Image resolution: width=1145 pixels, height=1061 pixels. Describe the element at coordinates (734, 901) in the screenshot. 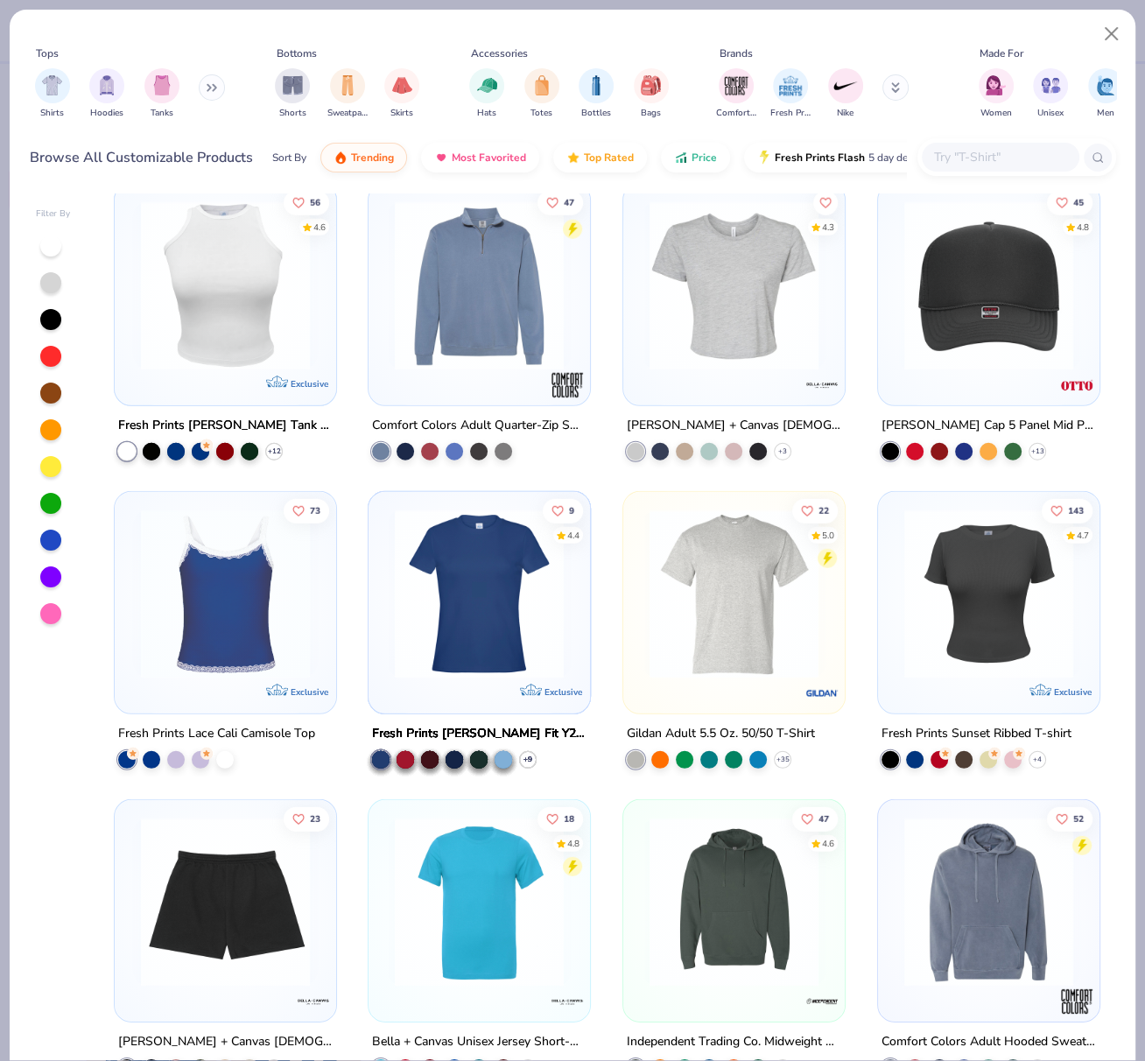

I see `img: 3644f833-5bb2-4f83-981f-b4a4ab244a55` at that location.